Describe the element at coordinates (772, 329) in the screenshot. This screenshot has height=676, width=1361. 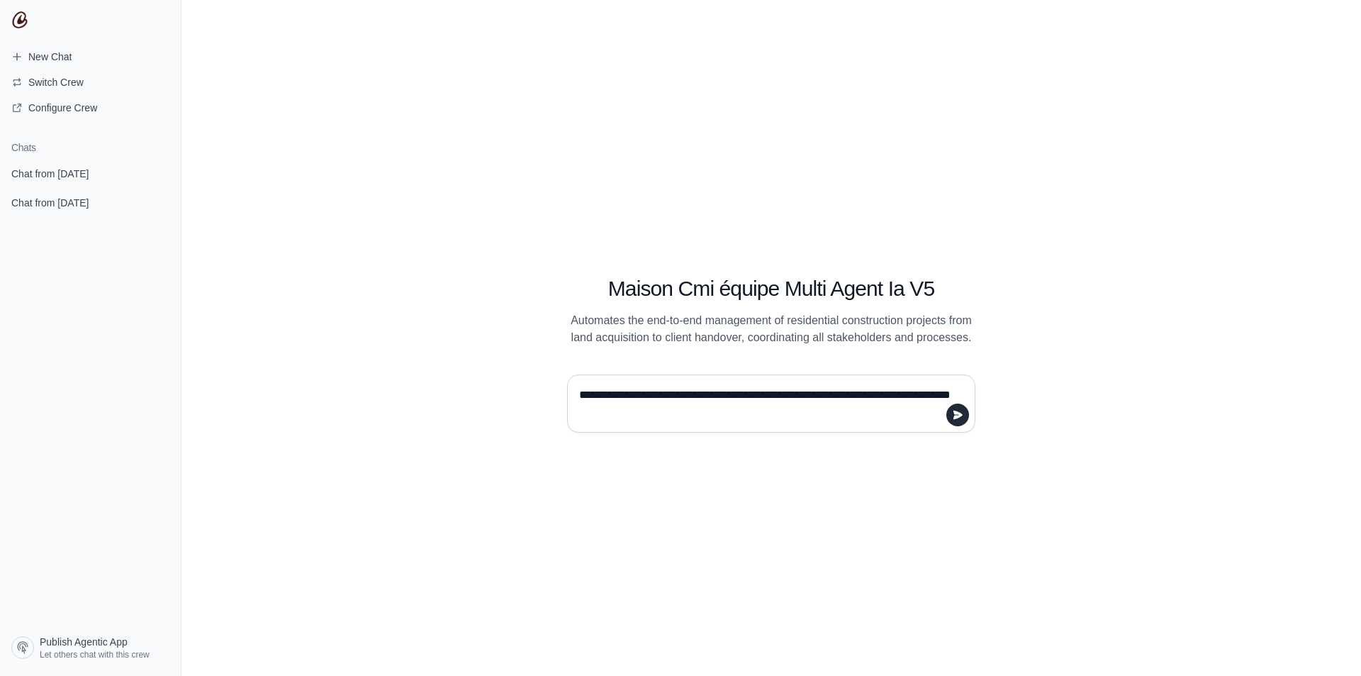
I see `p: Automates the end-to-end management of residential construction projects from land acquisition to...` at that location.